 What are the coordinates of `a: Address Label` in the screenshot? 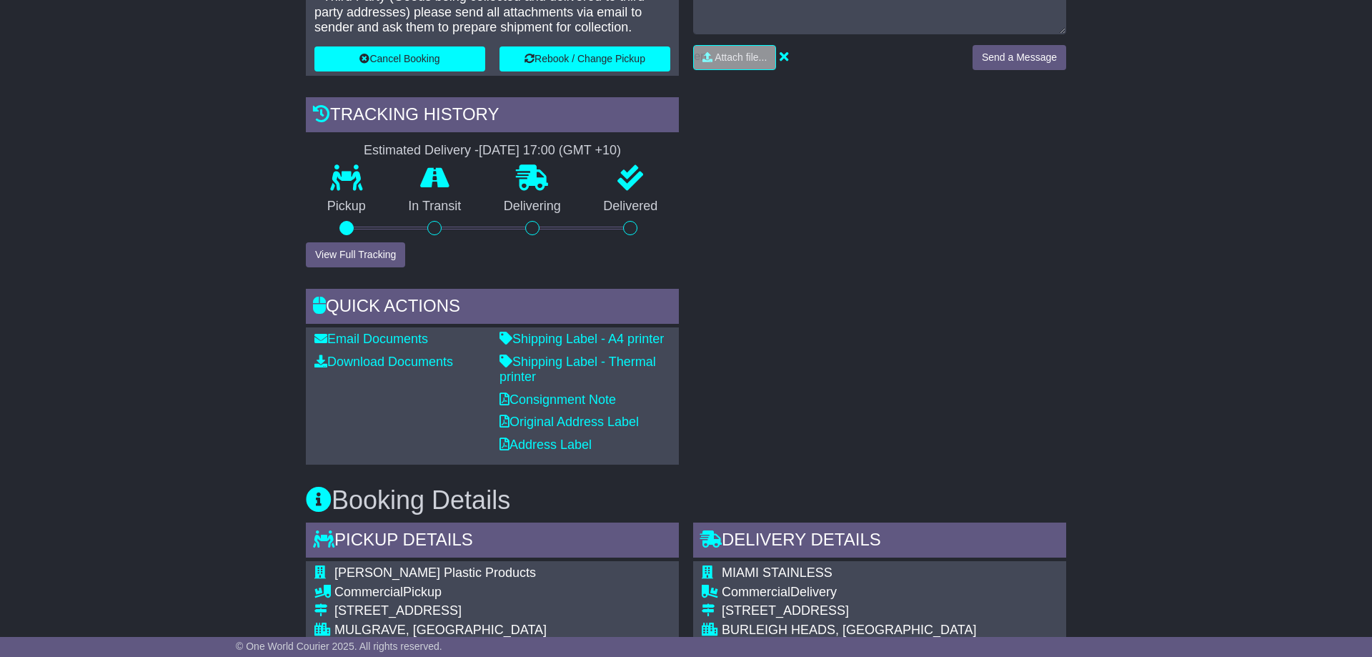 It's located at (545, 444).